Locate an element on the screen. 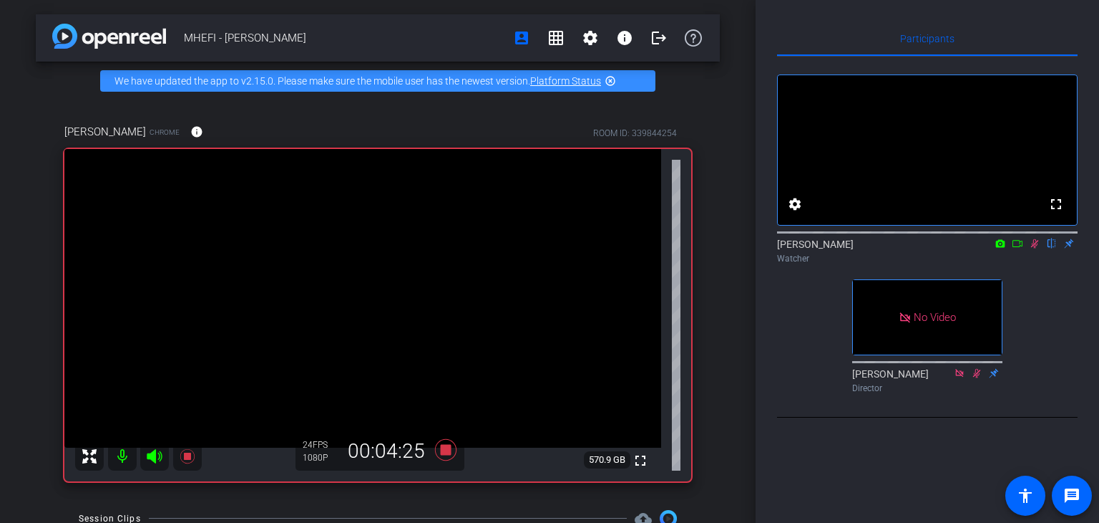  mat-icon: highlight_off is located at coordinates (611, 81).